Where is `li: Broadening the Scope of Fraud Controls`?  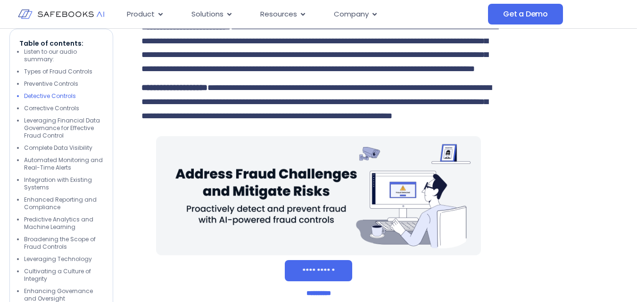 li: Broadening the Scope of Fraud Controls is located at coordinates (64, 243).